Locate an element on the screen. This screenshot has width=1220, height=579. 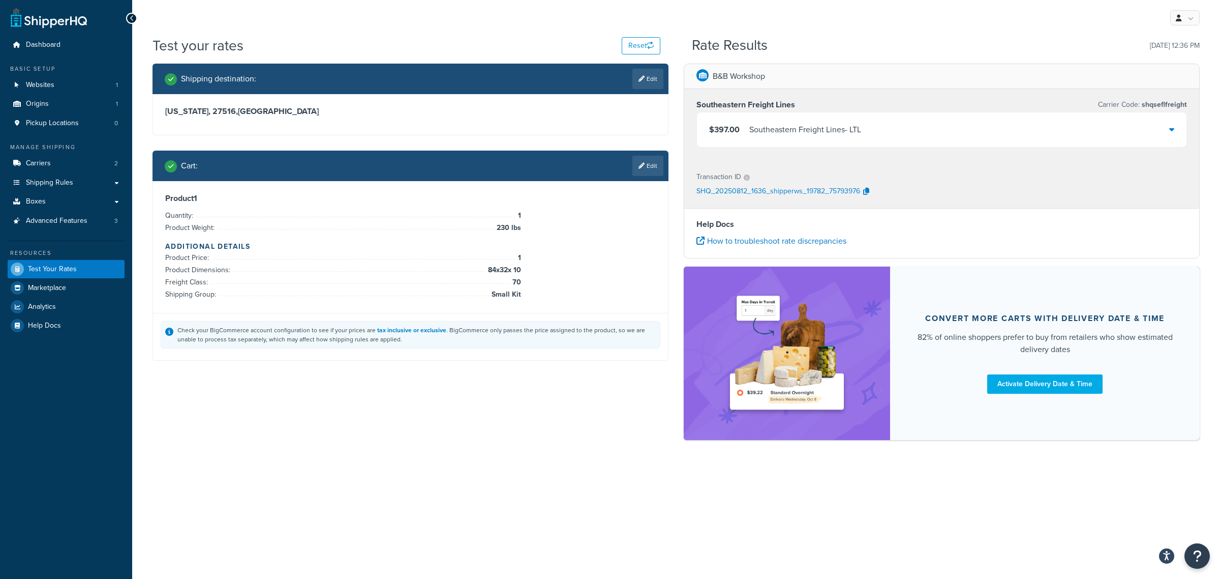
span: Pickup Locations is located at coordinates (52, 123).